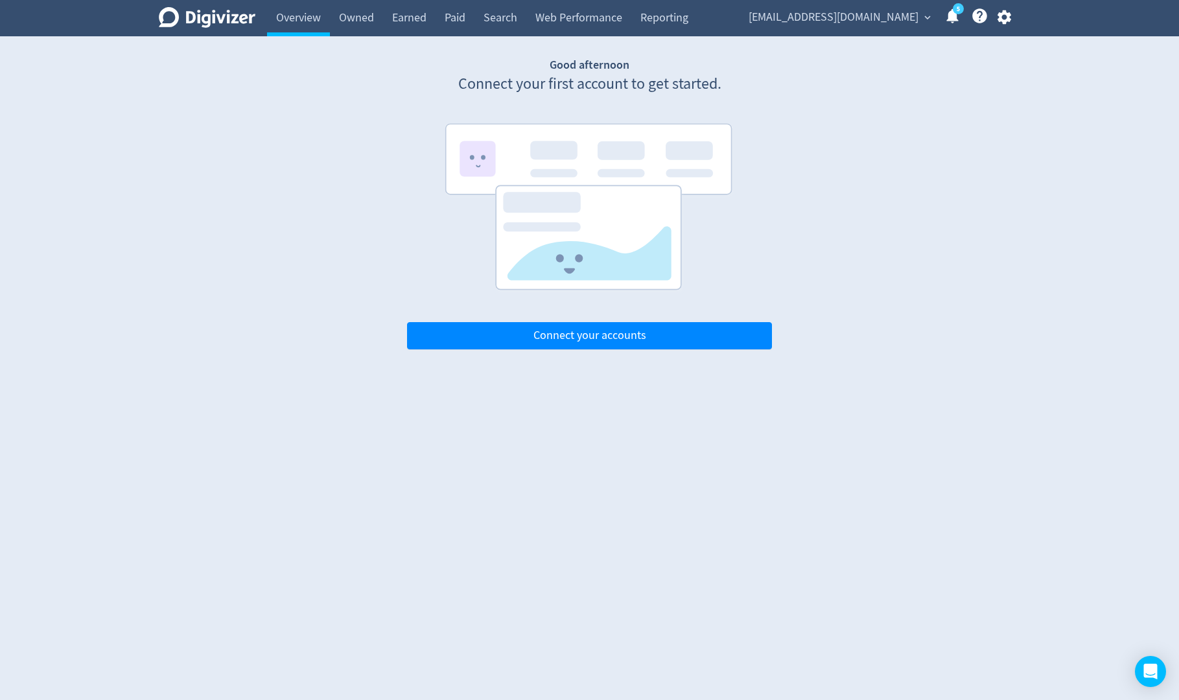  I want to click on button: Connect your accounts, so click(589, 336).